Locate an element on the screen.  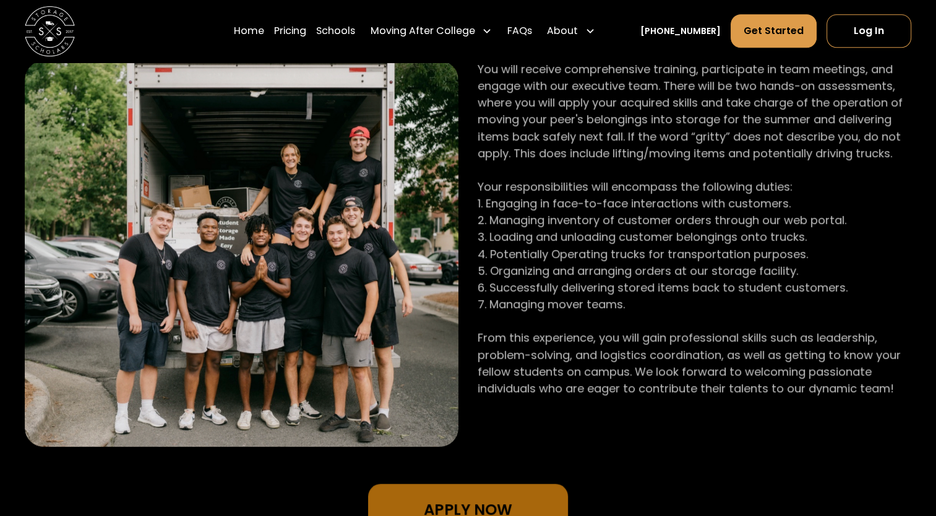
a: Home is located at coordinates (249, 31).